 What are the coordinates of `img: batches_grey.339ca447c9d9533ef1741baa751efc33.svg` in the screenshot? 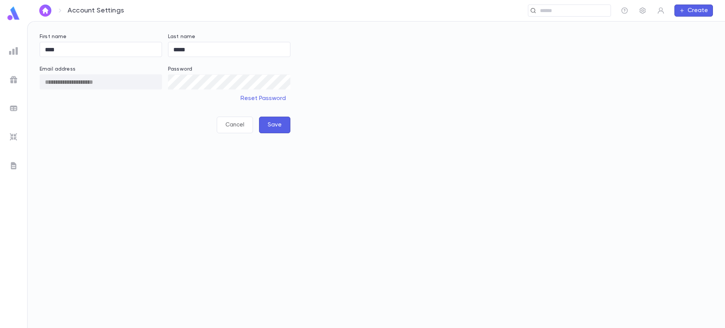 It's located at (14, 108).